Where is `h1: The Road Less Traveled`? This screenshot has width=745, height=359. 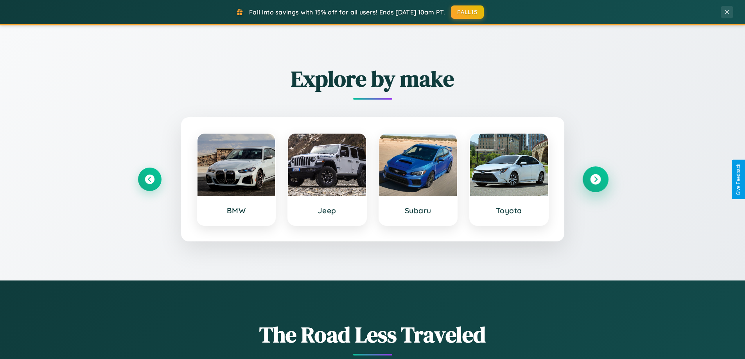
h1: The Road Less Traveled is located at coordinates (372, 335).